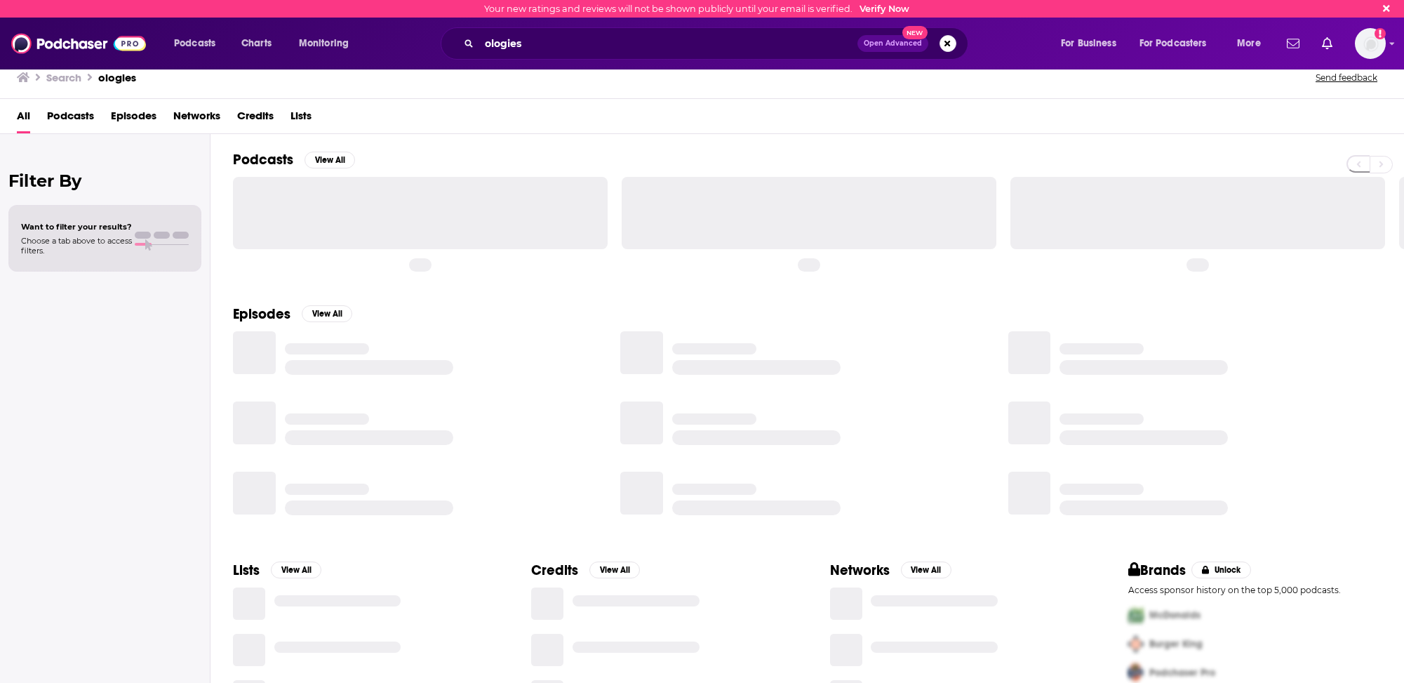 The image size is (1404, 683). What do you see at coordinates (1370, 44) in the screenshot?
I see `span: Logged in as BretAita` at bounding box center [1370, 44].